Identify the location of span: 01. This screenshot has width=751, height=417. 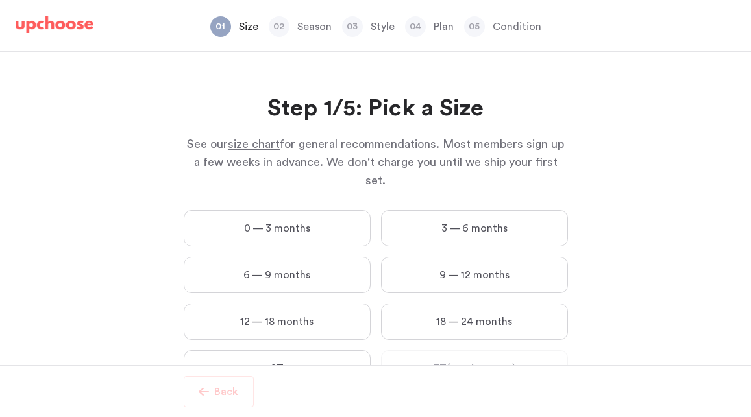
(221, 27).